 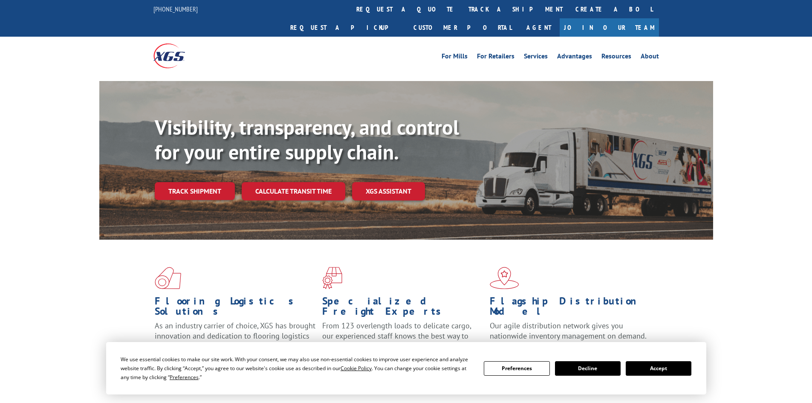 What do you see at coordinates (184, 377) in the screenshot?
I see `span: Preferences` at bounding box center [184, 377].